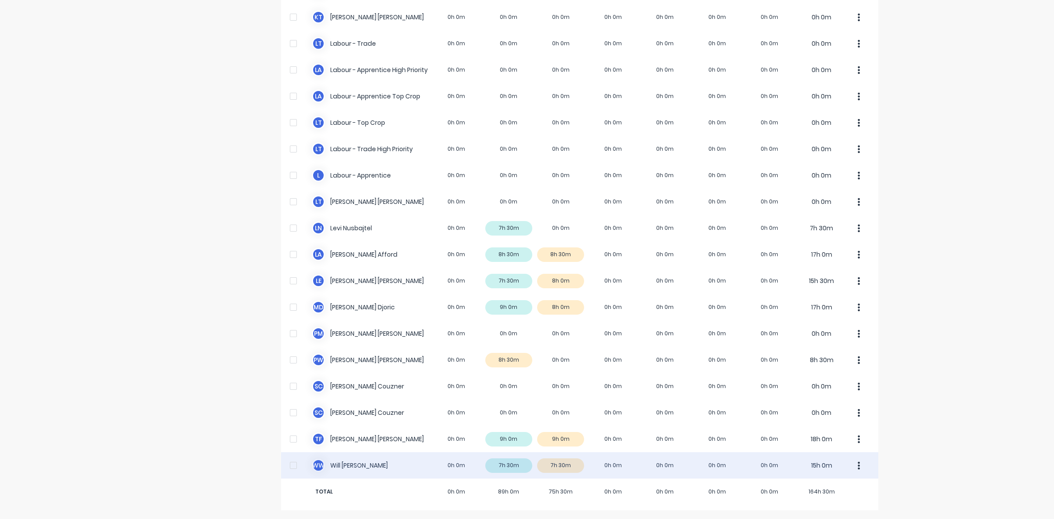 Image resolution: width=1054 pixels, height=519 pixels. Describe the element at coordinates (508, 491) in the screenshot. I see `span: 89h 0m` at that location.